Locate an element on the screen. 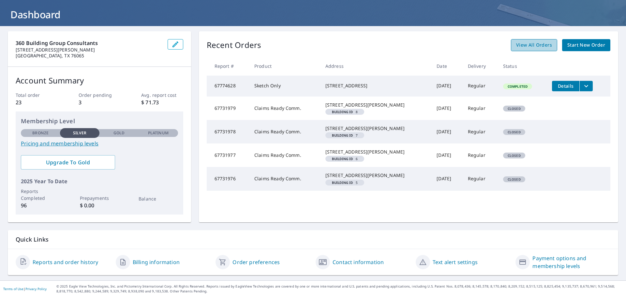  a: Contact information is located at coordinates (358, 262).